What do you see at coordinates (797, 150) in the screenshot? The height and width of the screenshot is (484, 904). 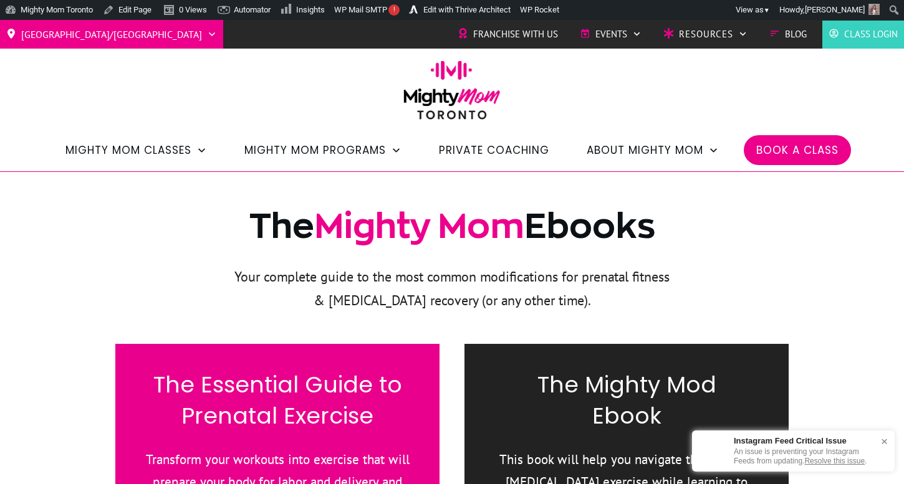 I see `a: Book a Class` at bounding box center [797, 150].